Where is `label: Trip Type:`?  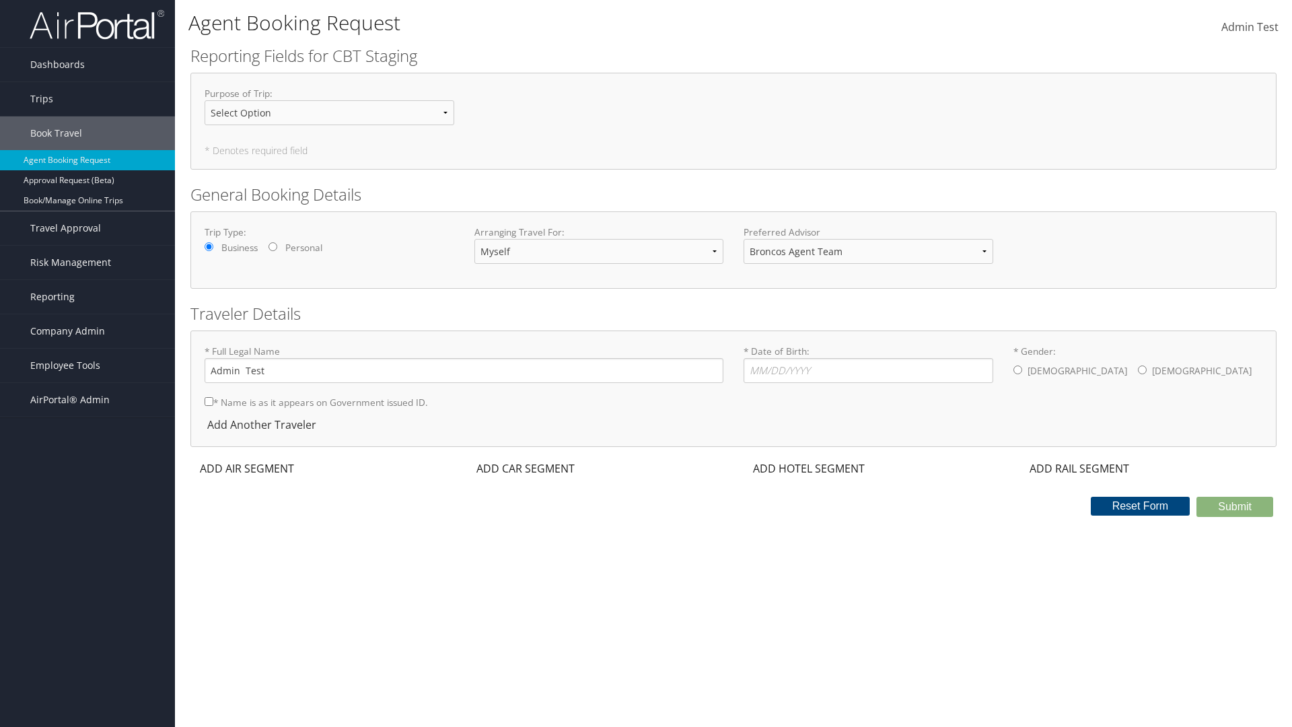 label: Trip Type: is located at coordinates (329, 232).